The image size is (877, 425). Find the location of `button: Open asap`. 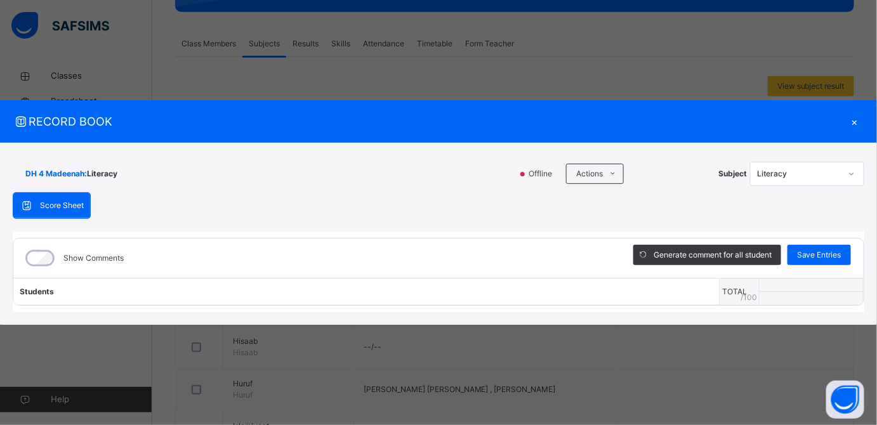

button: Open asap is located at coordinates (845, 400).